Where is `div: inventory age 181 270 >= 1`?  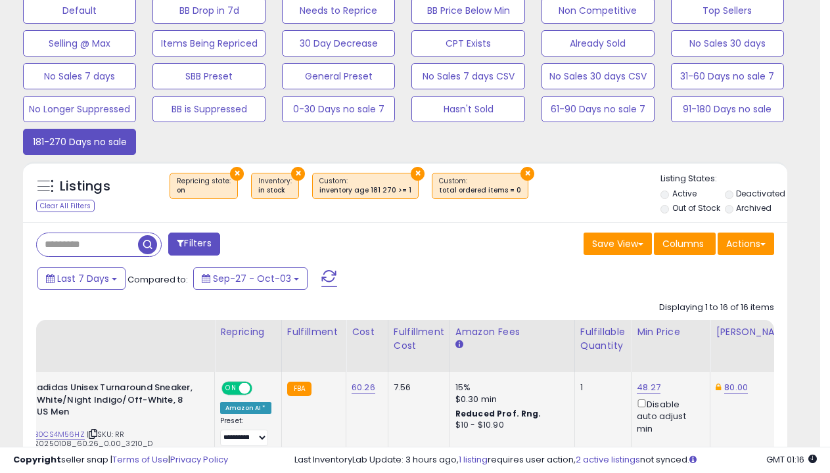 div: inventory age 181 270 >= 1 is located at coordinates (365, 191).